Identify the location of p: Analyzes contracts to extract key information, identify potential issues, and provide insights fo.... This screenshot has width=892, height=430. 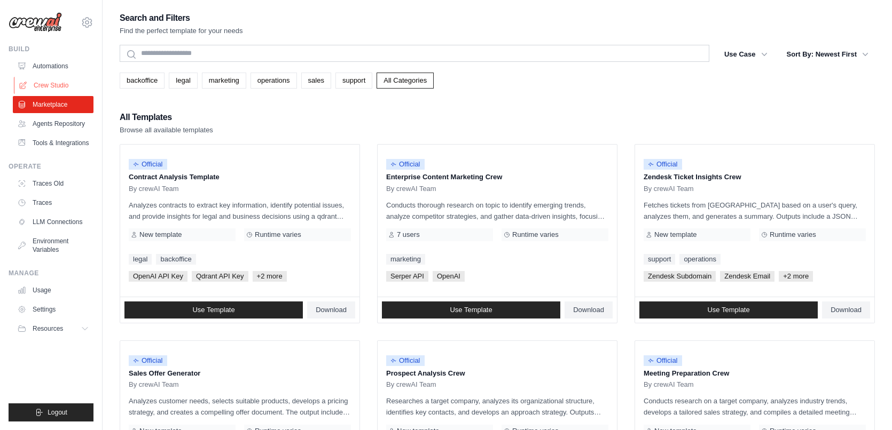
(240, 211).